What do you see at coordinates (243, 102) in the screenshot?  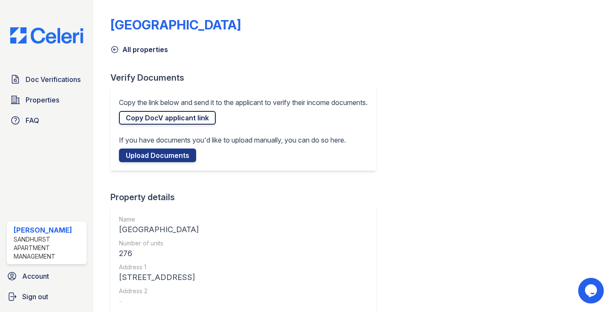 I see `p: Copy the link below and send it to the applicant to verify their income documents.` at bounding box center [243, 102].